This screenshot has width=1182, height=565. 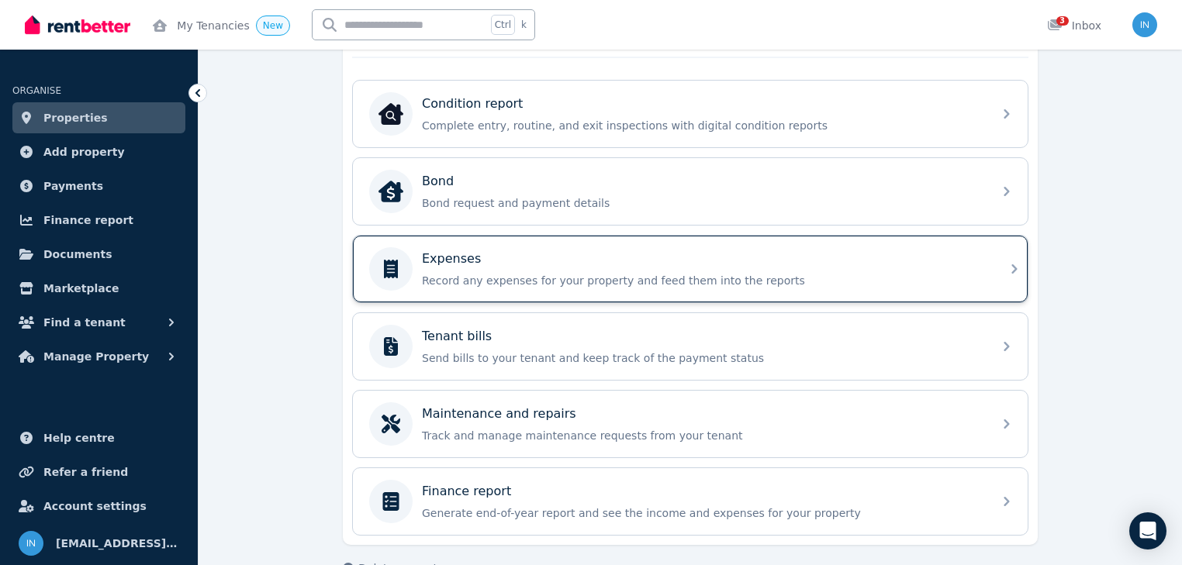 What do you see at coordinates (703, 436) in the screenshot?
I see `p: Track and manage maintenance requests from your tenant` at bounding box center [703, 436].